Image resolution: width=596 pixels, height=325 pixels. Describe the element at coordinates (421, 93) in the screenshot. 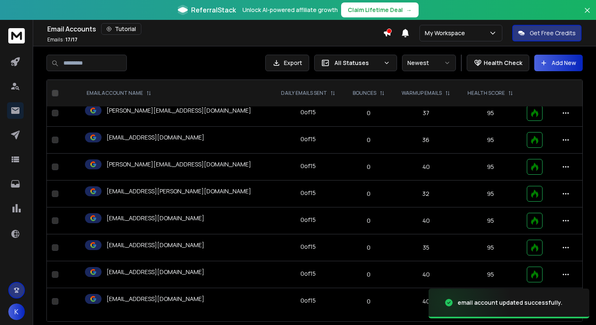

I see `p: WARMUP EMAILS` at that location.